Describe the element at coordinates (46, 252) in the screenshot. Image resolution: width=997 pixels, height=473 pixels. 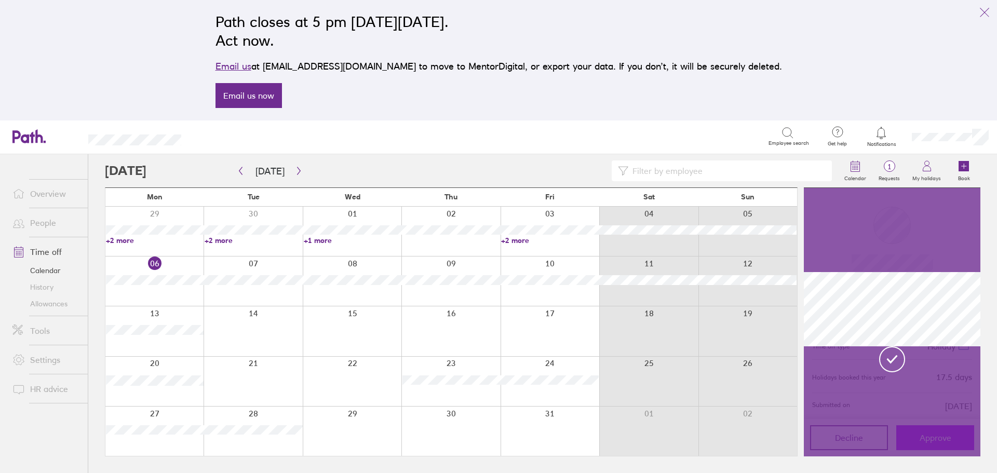
I see `a: Time off` at that location.